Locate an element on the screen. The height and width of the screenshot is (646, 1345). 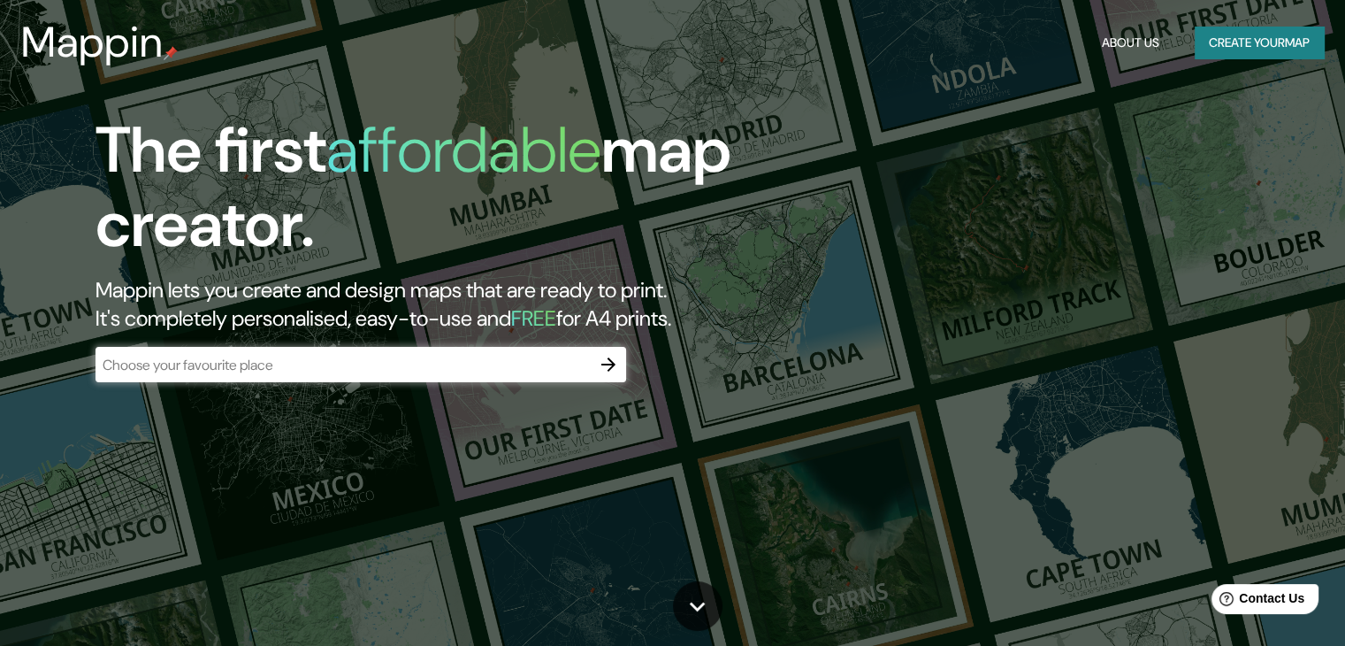
button: Create yourmap is located at coordinates (1260, 42).